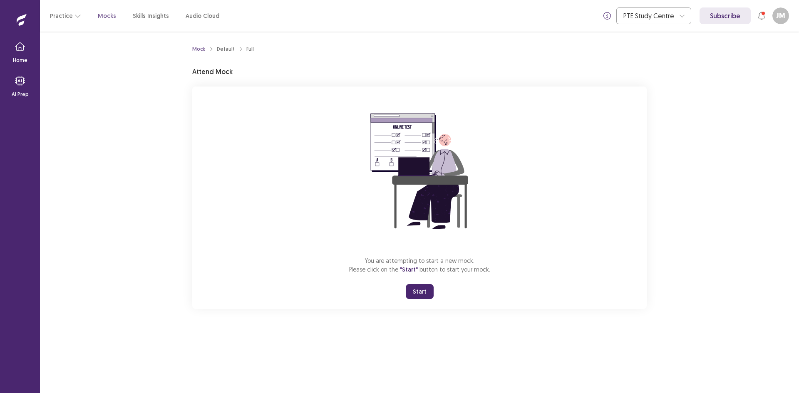 This screenshot has height=393, width=799. What do you see at coordinates (202, 16) in the screenshot?
I see `a: Audio Cloud` at bounding box center [202, 16].